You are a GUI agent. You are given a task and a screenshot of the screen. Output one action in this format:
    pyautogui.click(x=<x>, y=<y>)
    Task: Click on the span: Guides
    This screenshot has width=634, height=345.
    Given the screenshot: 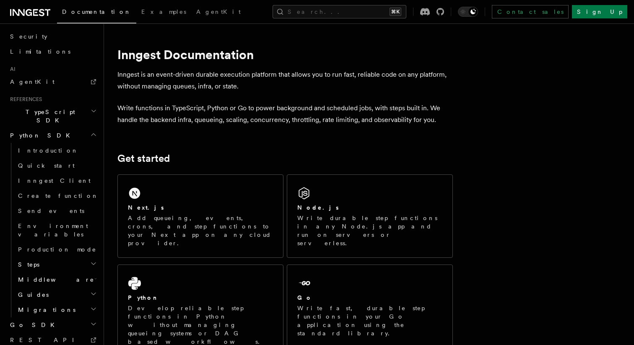 What is the action you would take?
    pyautogui.click(x=31, y=295)
    